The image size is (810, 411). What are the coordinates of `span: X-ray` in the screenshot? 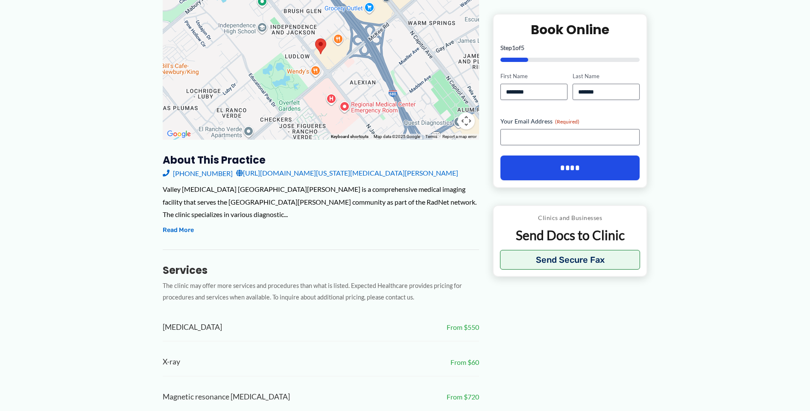 It's located at (171, 362).